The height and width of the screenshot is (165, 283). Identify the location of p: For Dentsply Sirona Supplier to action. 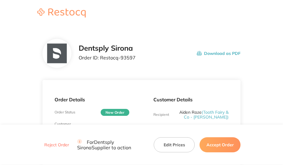
(112, 144).